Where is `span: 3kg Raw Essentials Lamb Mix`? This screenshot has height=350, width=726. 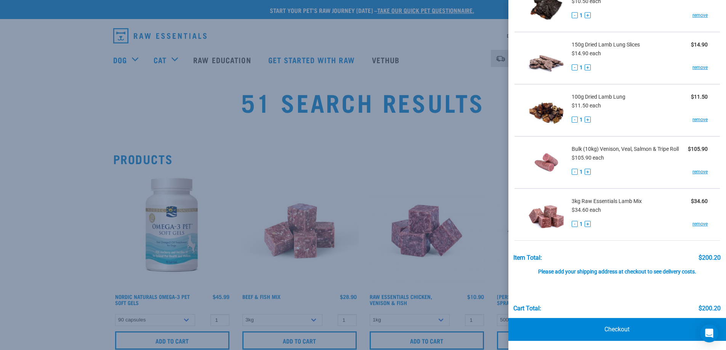
span: 3kg Raw Essentials Lamb Mix is located at coordinates (606, 201).